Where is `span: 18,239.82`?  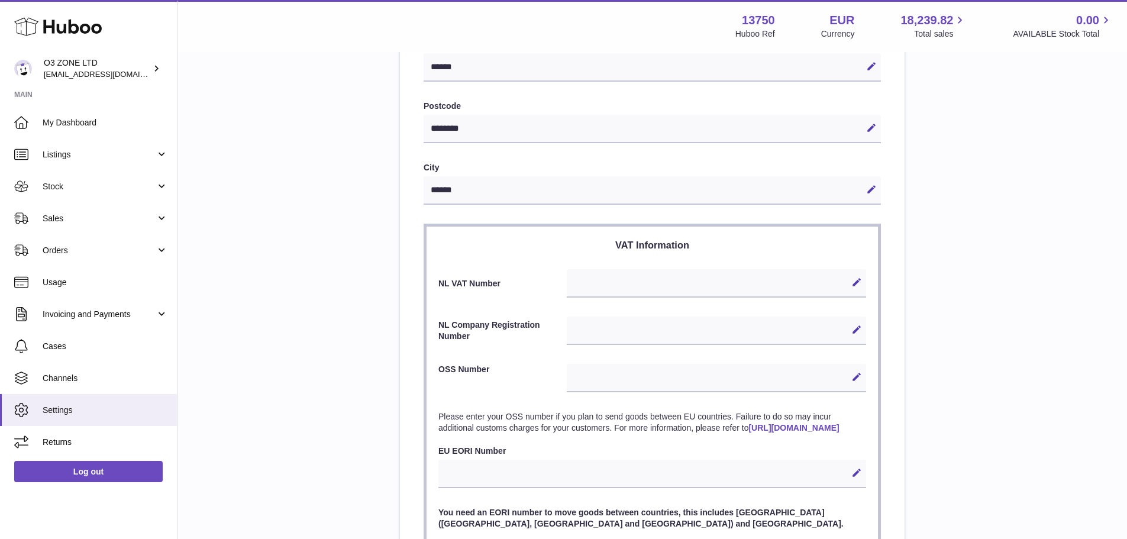 span: 18,239.82 is located at coordinates (926, 20).